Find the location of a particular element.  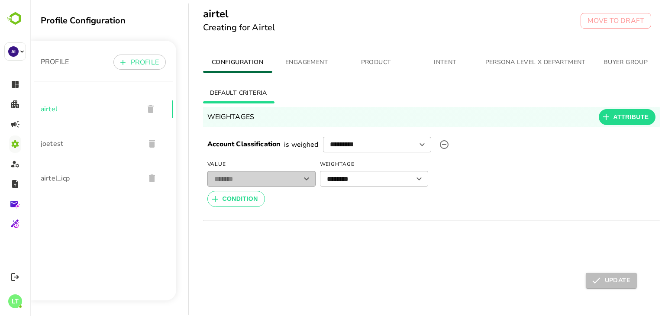

div: AI is located at coordinates (13, 52).